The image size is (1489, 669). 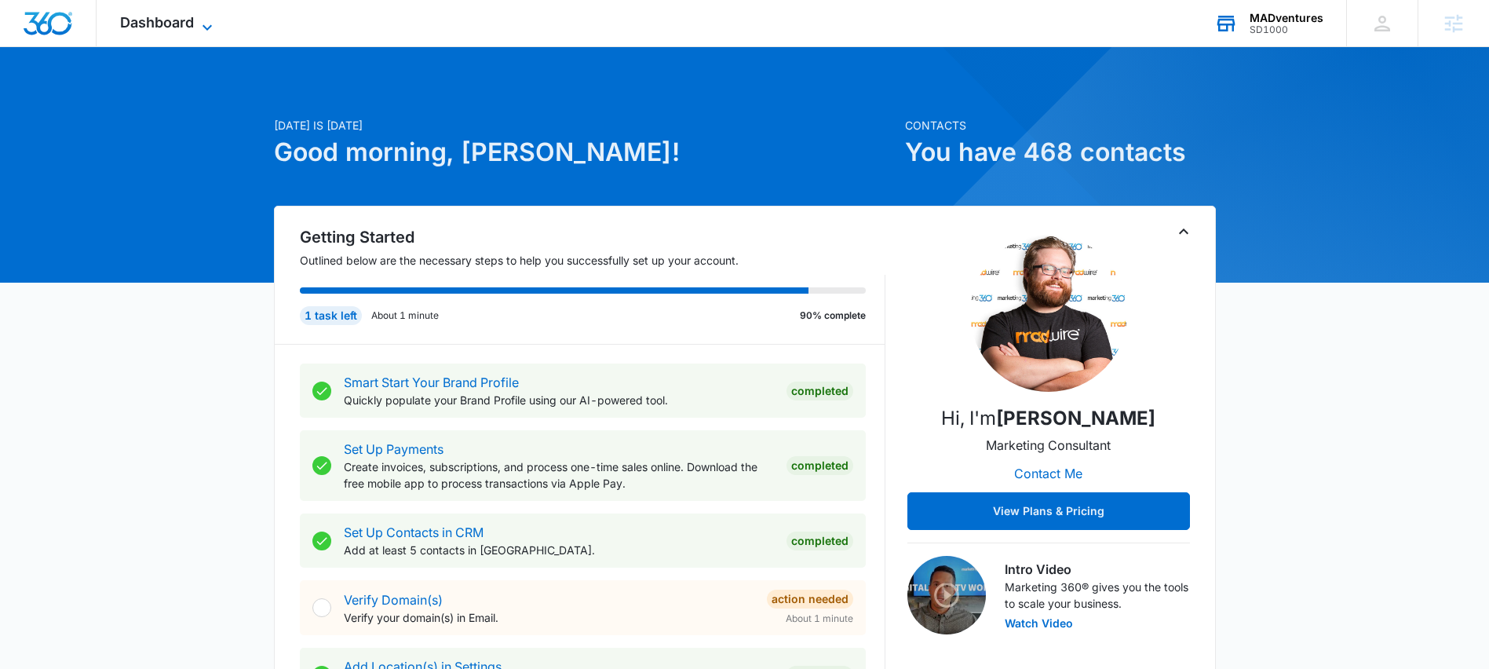 I want to click on span: Dashboard, so click(x=157, y=22).